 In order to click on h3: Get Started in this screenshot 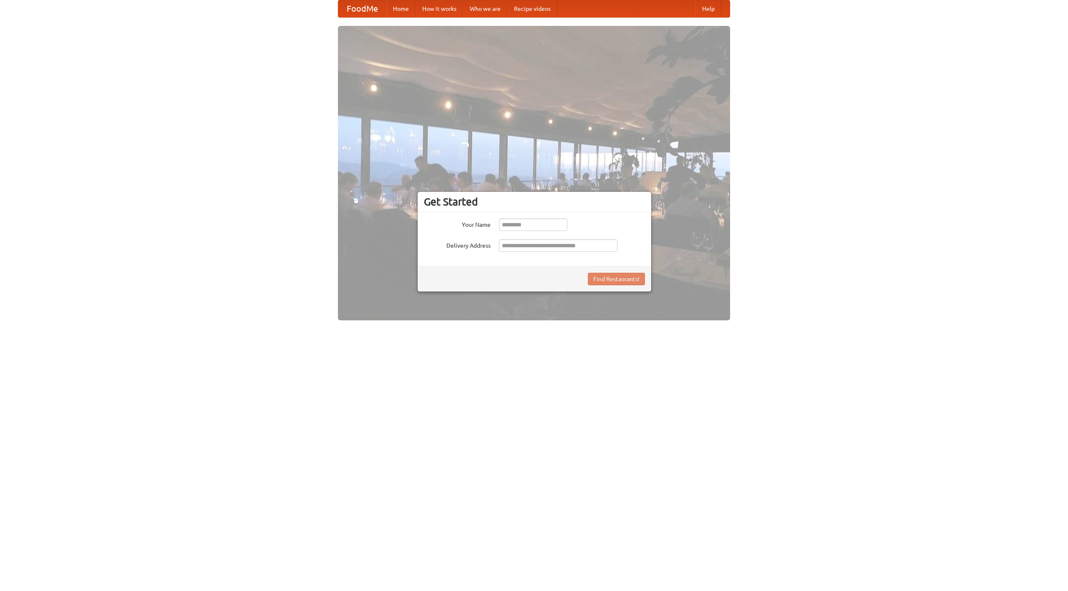, I will do `click(535, 202)`.